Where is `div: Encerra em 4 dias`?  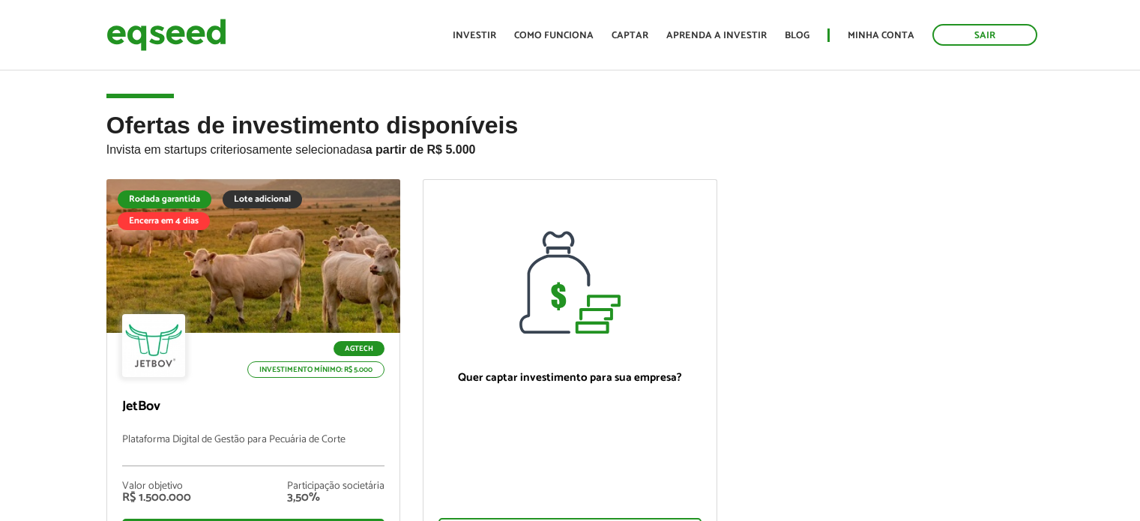
div: Encerra em 4 dias is located at coordinates (163, 221).